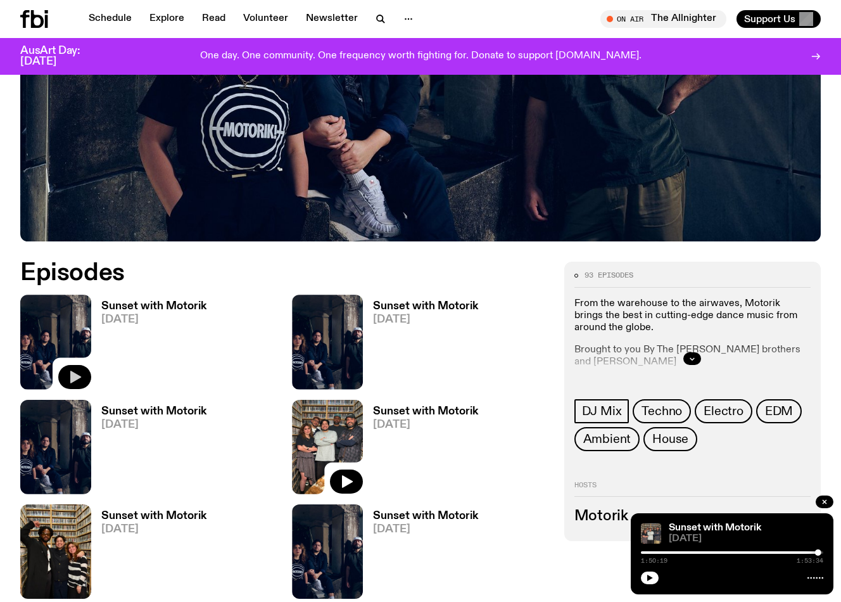 The width and height of the screenshot is (841, 602). I want to click on span: Ambient, so click(607, 439).